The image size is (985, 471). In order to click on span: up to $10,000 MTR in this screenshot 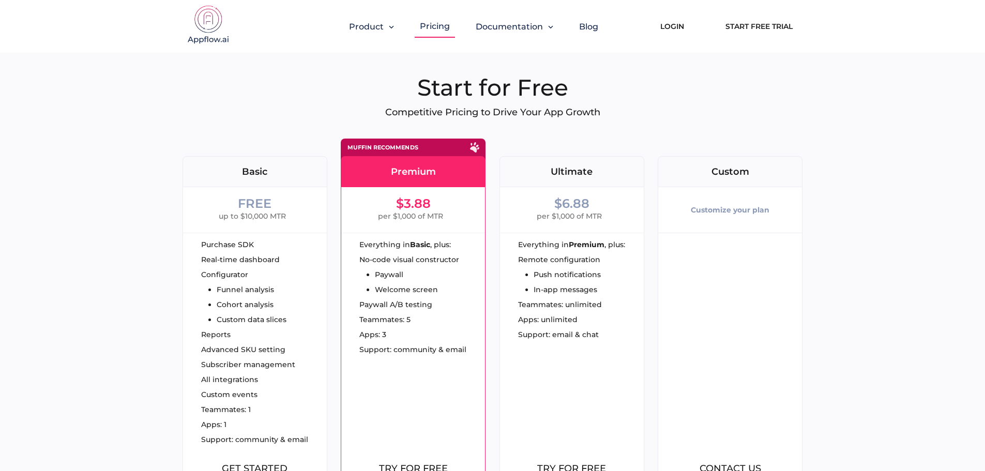, I will do `click(252, 216)`.